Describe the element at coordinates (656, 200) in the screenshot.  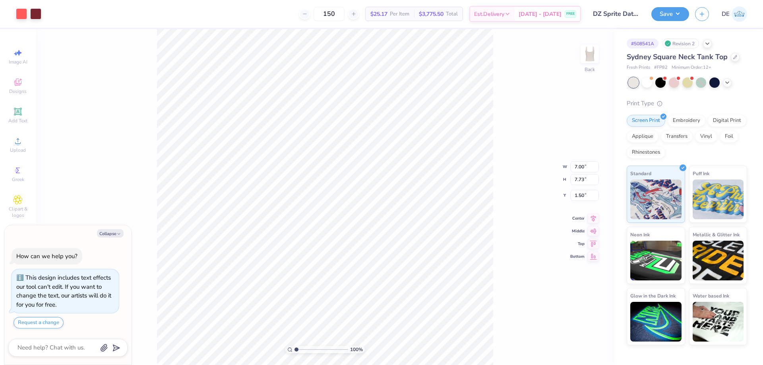
I see `img: Standard` at that location.